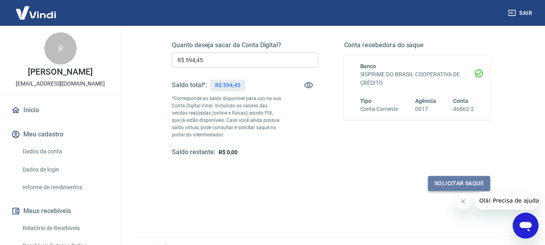 Image resolution: width=545 pixels, height=245 pixels. Describe the element at coordinates (60, 110) in the screenshot. I see `a: Início` at that location.